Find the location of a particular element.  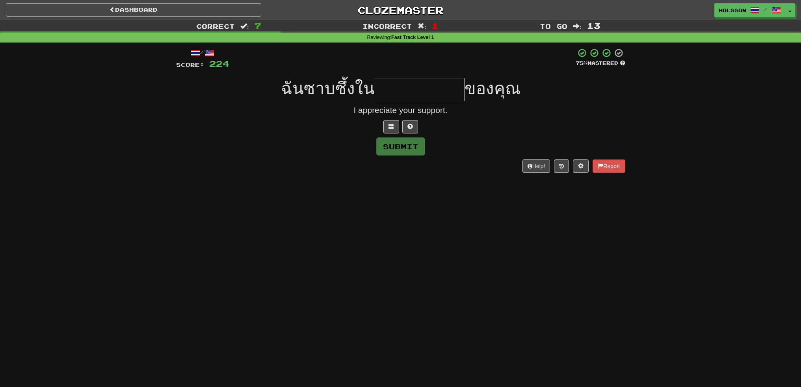

button: Switch sentence to multiple choice alt+p is located at coordinates (391, 127).